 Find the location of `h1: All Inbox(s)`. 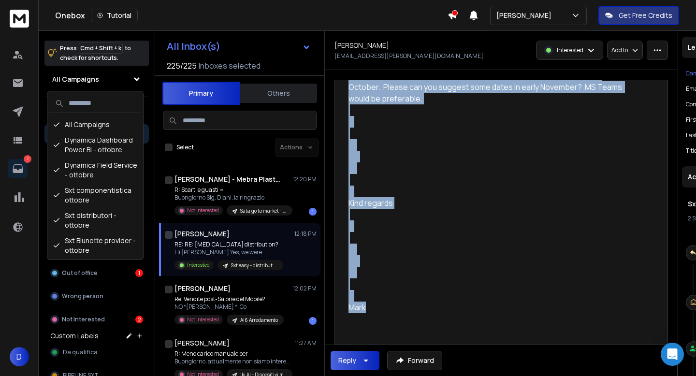

h1: All Inbox(s) is located at coordinates (193, 46).